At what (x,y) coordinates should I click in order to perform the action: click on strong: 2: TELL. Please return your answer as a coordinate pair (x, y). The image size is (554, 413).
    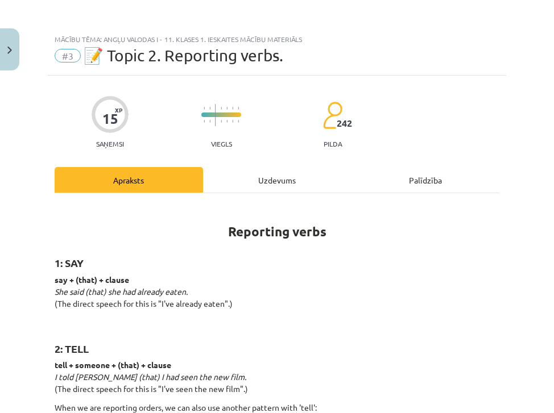
    Looking at the image, I should click on (72, 348).